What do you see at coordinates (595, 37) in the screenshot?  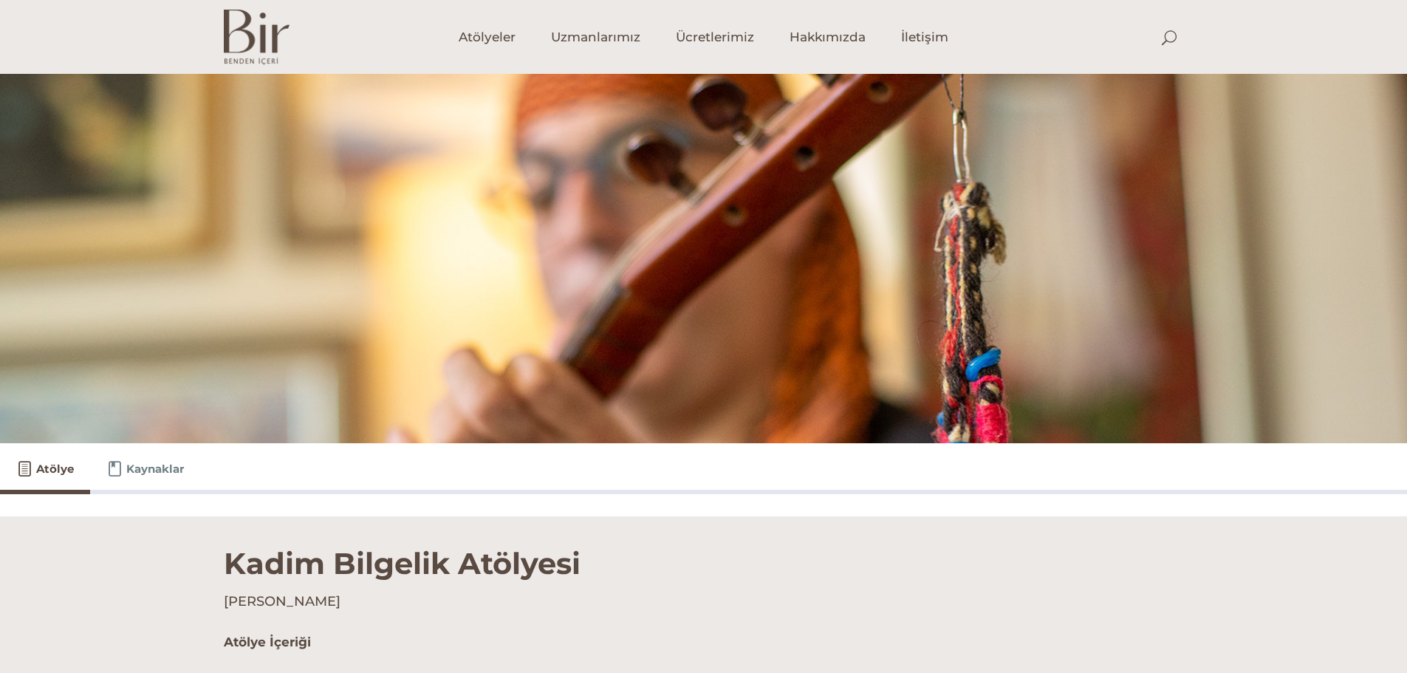 I see `span: Uzmanlarımız` at bounding box center [595, 37].